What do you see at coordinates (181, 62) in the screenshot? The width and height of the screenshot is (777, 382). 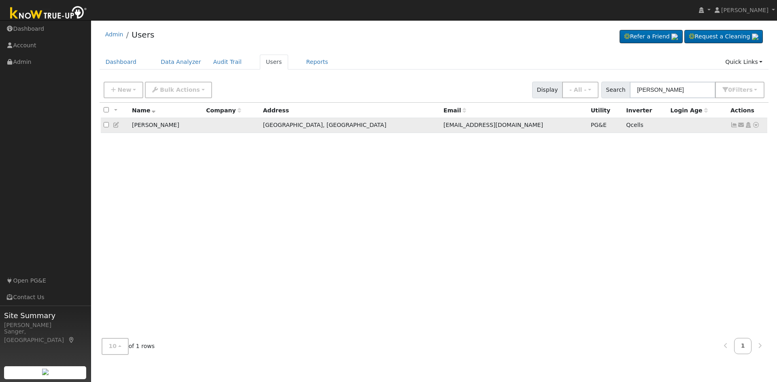 I see `a: Data Analyzer` at bounding box center [181, 62].